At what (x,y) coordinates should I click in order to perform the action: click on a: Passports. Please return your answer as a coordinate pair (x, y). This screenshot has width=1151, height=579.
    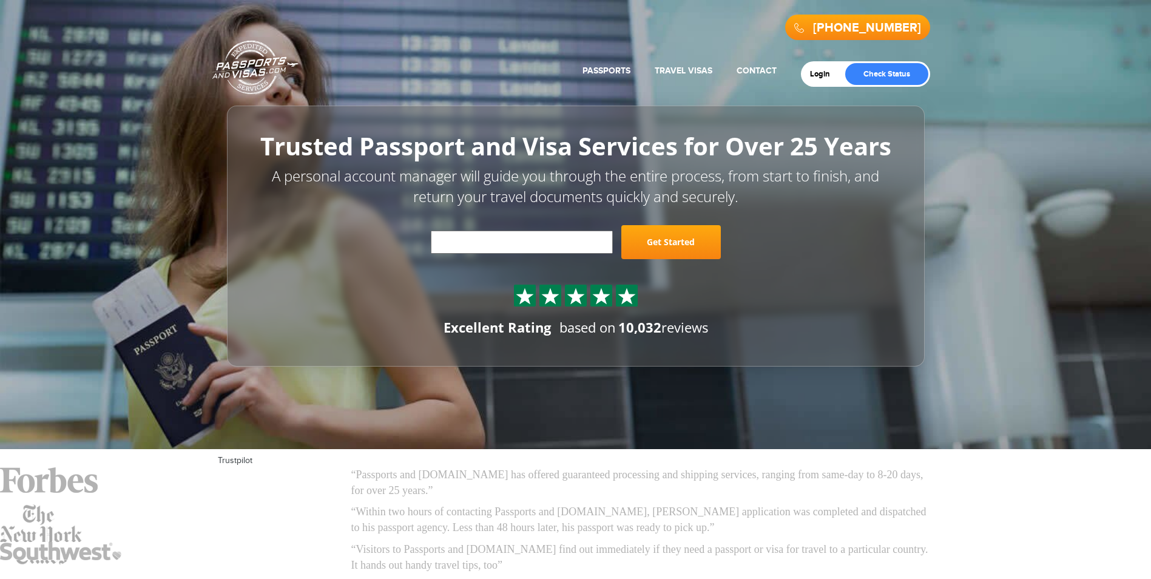
    Looking at the image, I should click on (606, 70).